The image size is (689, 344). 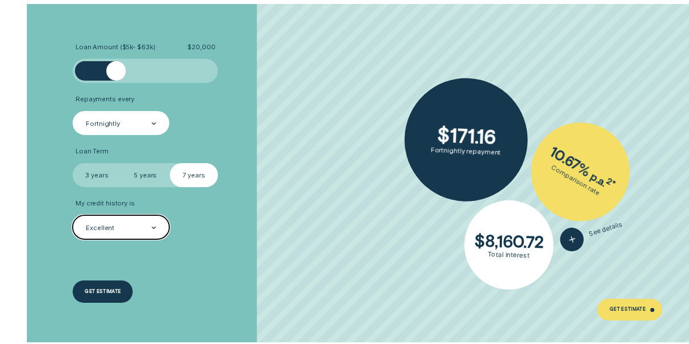 I want to click on span: My credit history is, so click(x=105, y=203).